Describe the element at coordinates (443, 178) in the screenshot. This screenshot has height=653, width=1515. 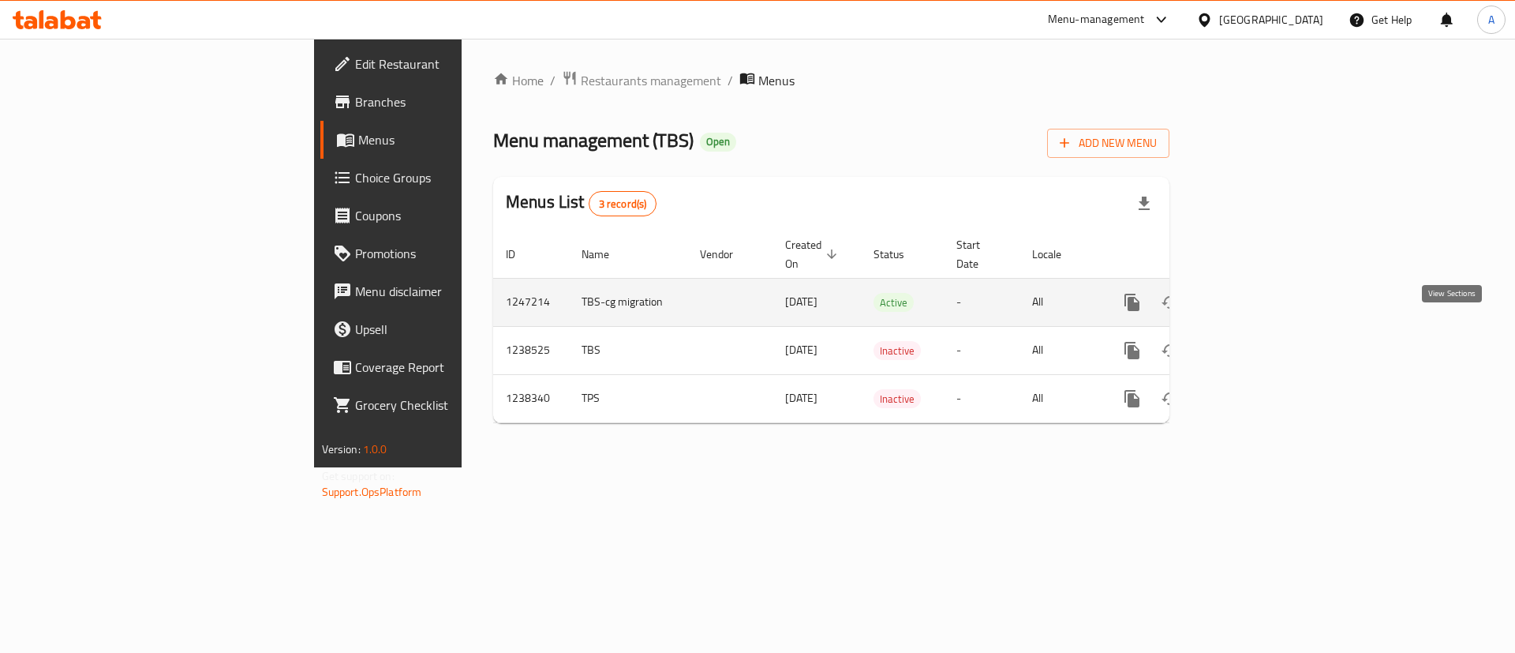
I see `a: Choice Groups` at that location.